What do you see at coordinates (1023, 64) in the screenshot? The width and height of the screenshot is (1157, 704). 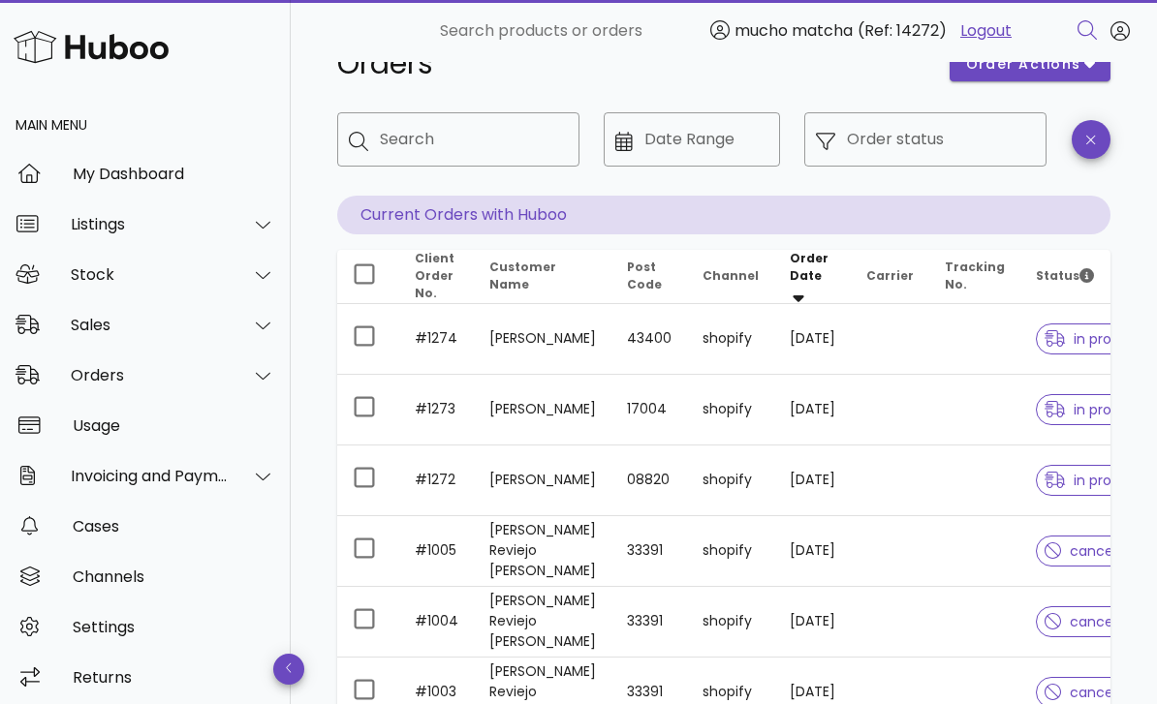 I see `span: order actions` at bounding box center [1023, 64].